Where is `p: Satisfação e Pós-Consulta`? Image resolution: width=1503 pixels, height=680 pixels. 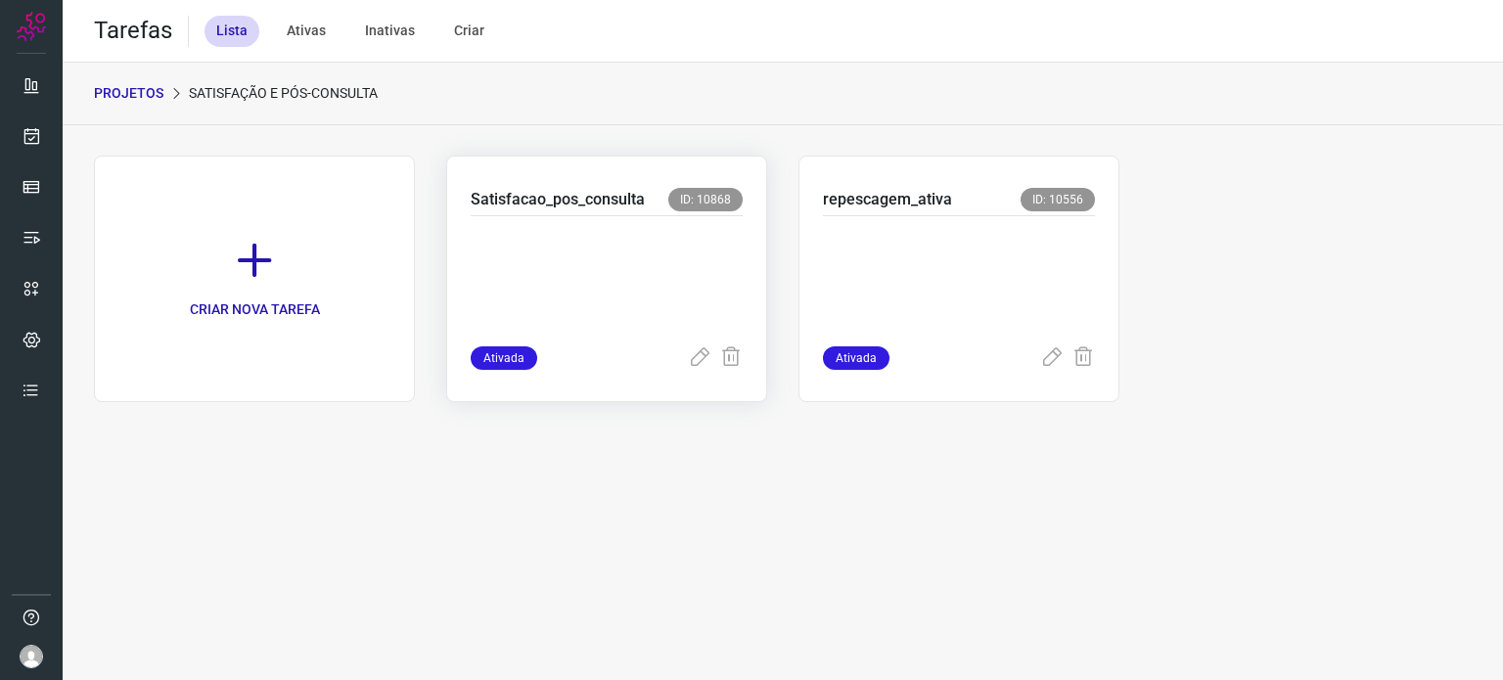
p: Satisfação e Pós-Consulta is located at coordinates (283, 93).